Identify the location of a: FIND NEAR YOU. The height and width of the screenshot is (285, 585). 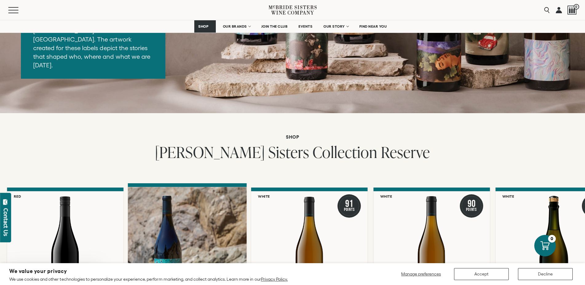
(373, 26).